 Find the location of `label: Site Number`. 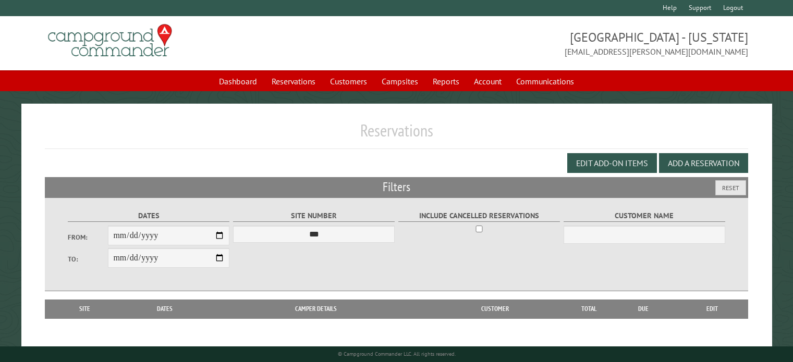

label: Site Number is located at coordinates (314, 216).